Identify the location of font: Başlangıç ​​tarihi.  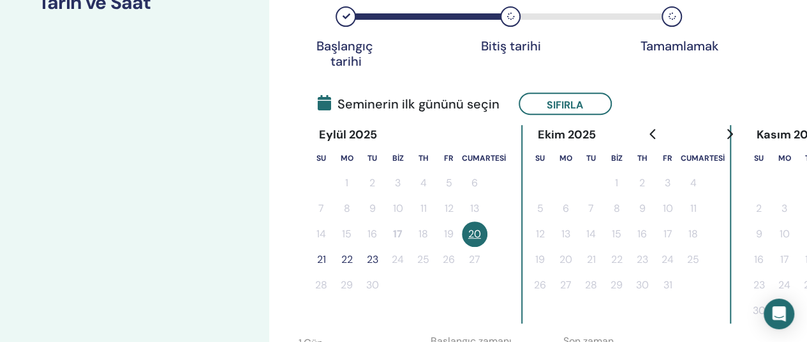
(346, 54).